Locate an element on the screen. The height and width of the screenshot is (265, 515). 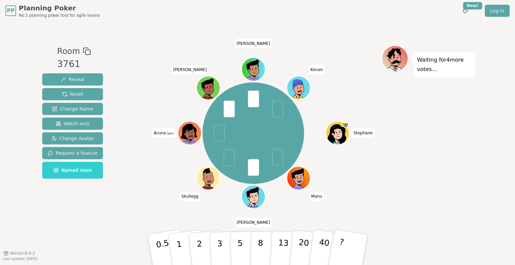
button: Change Name is located at coordinates (72, 109).